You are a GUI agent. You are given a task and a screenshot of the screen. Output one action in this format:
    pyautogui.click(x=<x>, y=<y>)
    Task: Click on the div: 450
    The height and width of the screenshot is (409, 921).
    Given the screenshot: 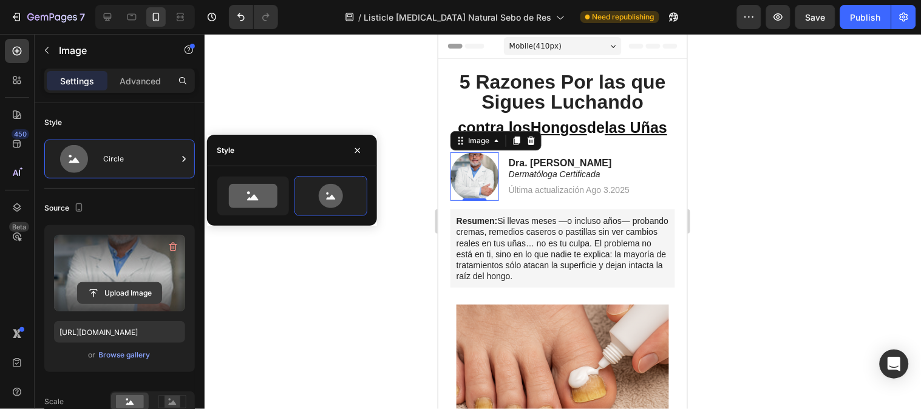 What is the action you would take?
    pyautogui.click(x=20, y=134)
    